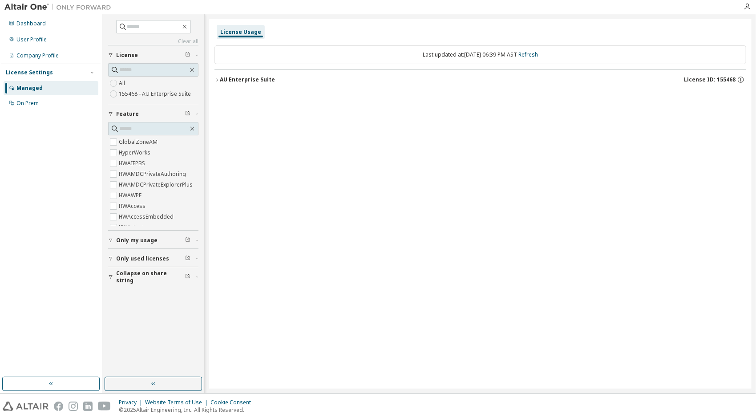 The width and height of the screenshot is (756, 419). What do you see at coordinates (29, 73) in the screenshot?
I see `div: License Settings` at bounding box center [29, 73].